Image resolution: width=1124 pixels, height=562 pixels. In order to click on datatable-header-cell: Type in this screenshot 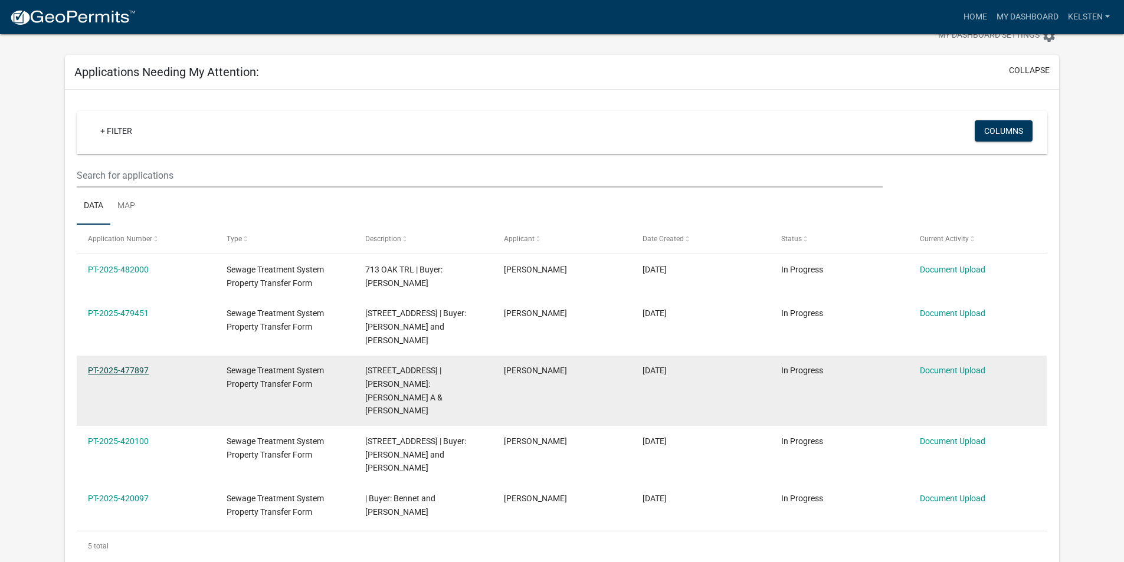, I will do `click(284, 239)`.